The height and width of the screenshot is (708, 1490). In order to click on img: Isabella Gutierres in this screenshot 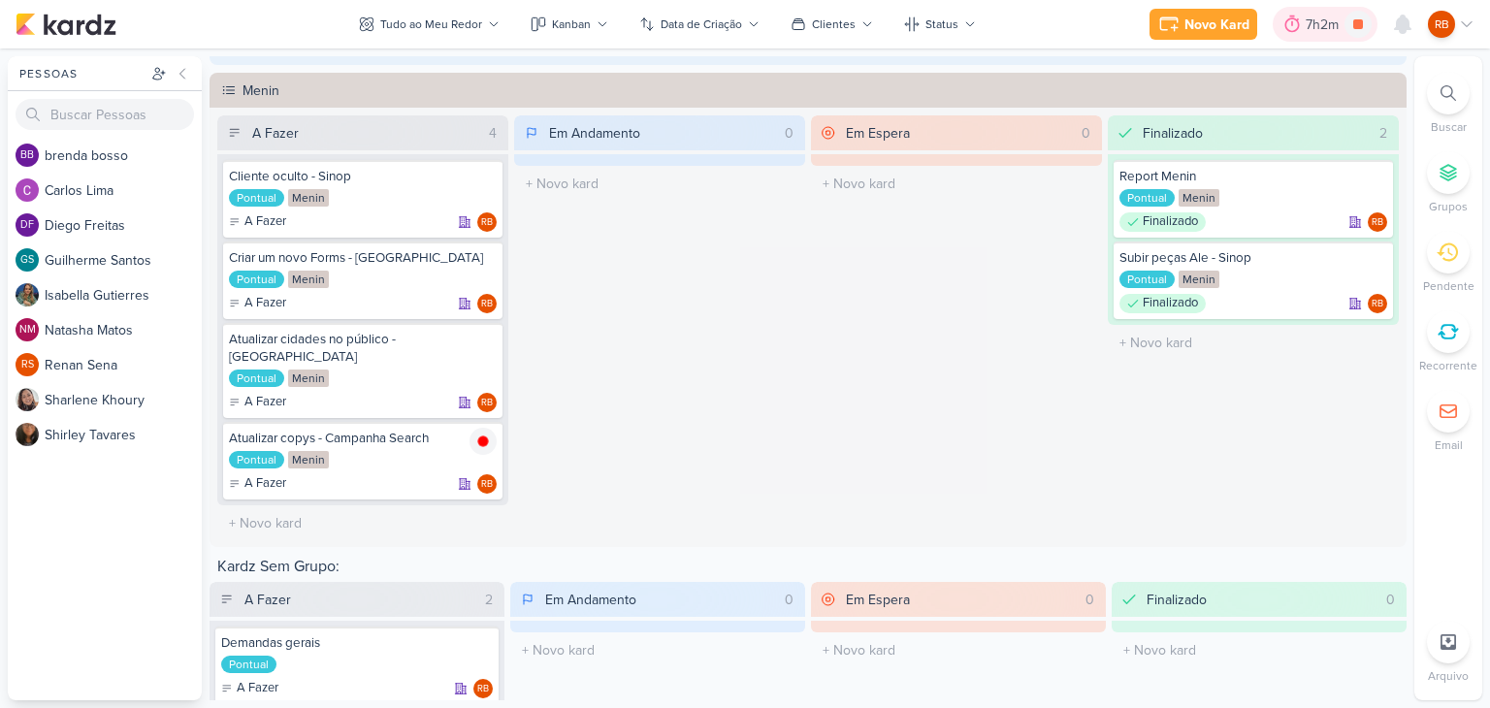, I will do `click(27, 295)`.